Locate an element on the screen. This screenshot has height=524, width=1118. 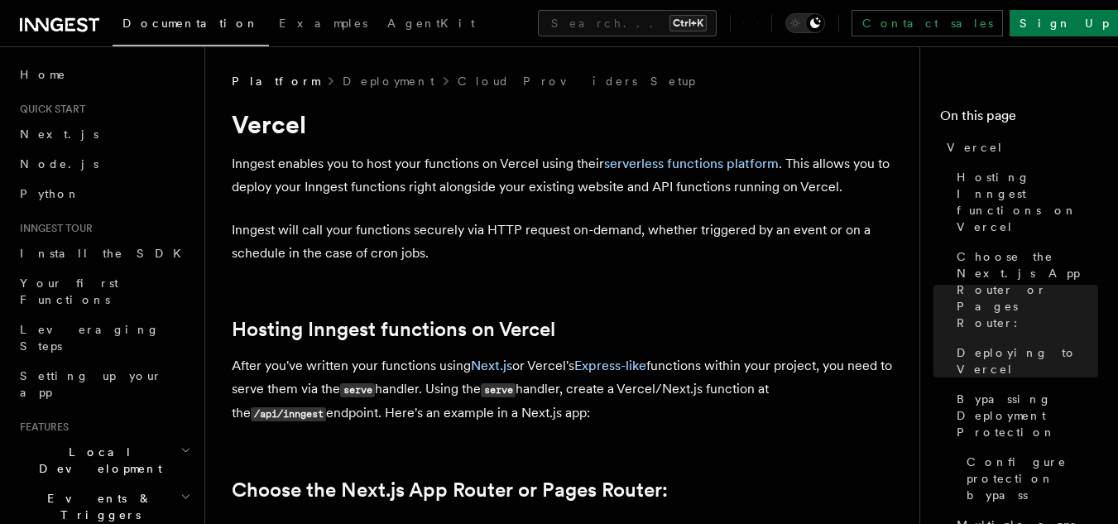
span: Setting up your app is located at coordinates (91, 384).